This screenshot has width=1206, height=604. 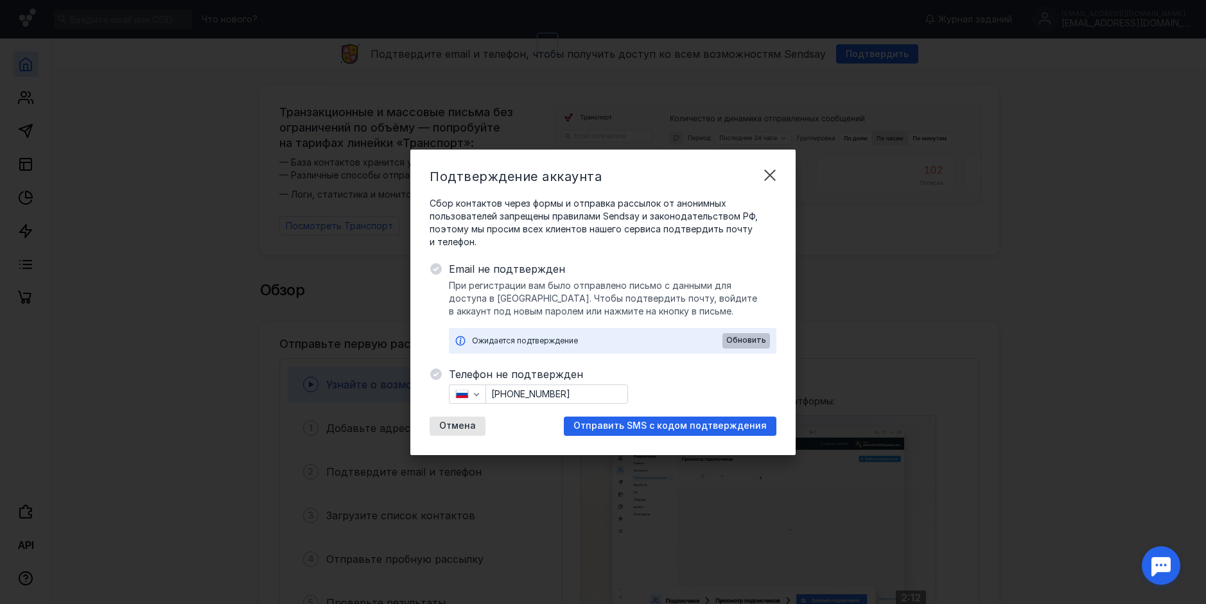 What do you see at coordinates (457, 426) in the screenshot?
I see `span: Отмена` at bounding box center [457, 426].